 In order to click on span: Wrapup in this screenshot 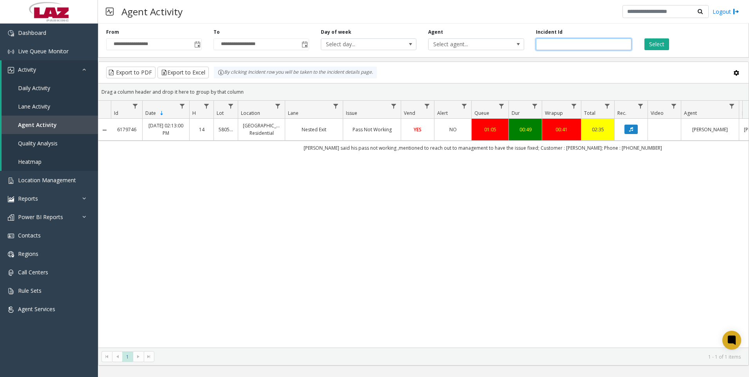, I will do `click(554, 113)`.